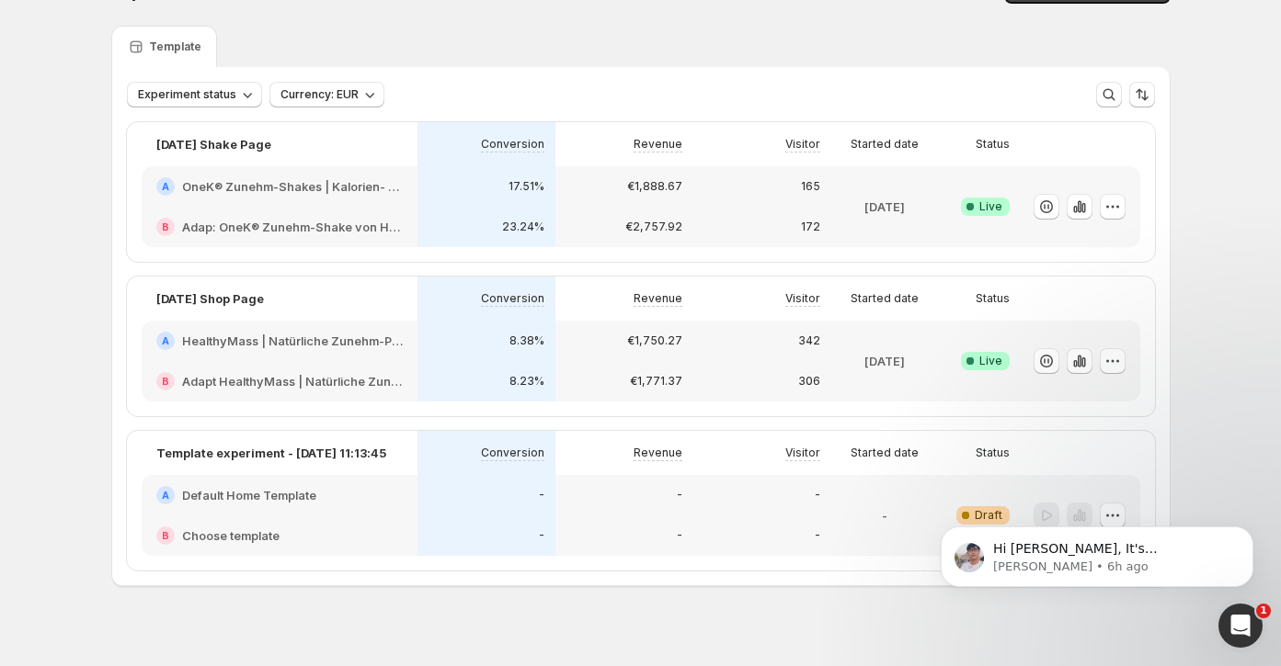 The height and width of the screenshot is (666, 1281). What do you see at coordinates (655, 187) in the screenshot?
I see `p: €1,888.67` at bounding box center [655, 187].